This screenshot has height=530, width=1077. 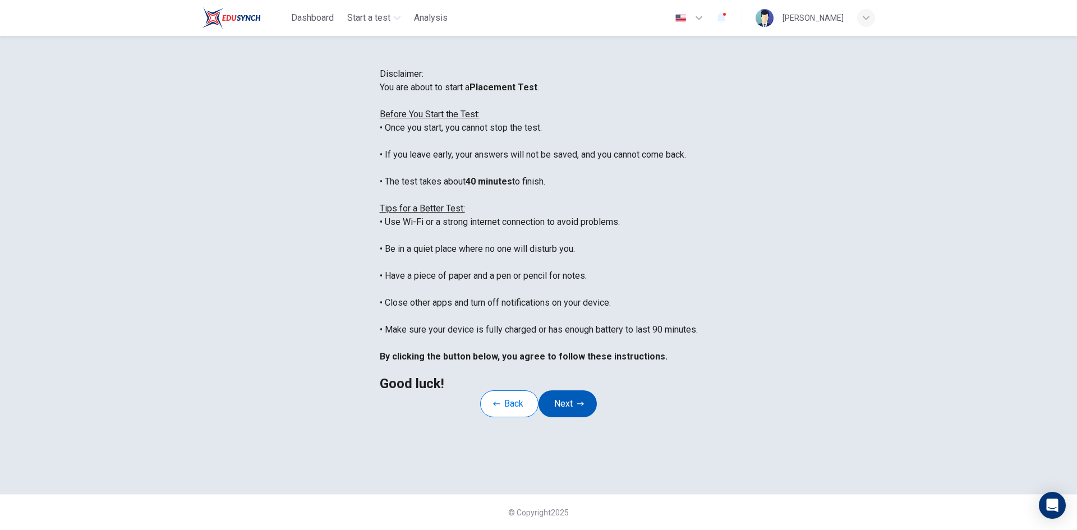 I want to click on a: Analysis, so click(x=431, y=18).